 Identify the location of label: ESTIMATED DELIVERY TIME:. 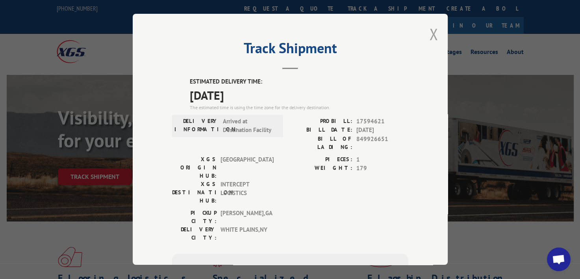
(299, 81).